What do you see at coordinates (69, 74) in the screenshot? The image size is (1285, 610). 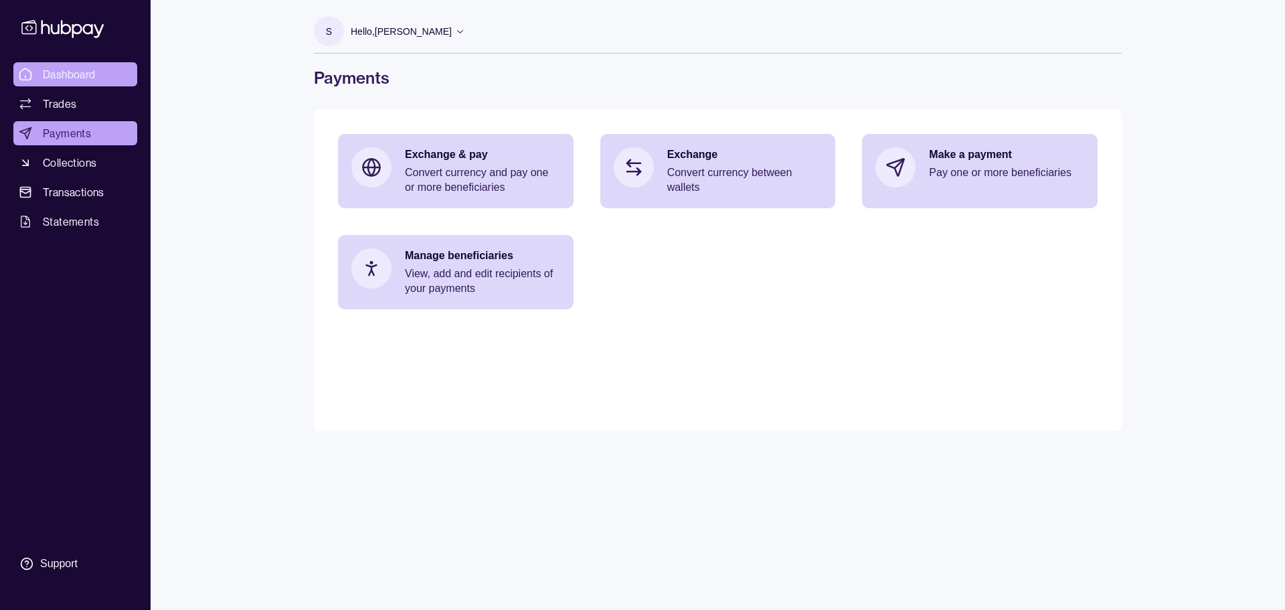 I see `span: Dashboard` at bounding box center [69, 74].